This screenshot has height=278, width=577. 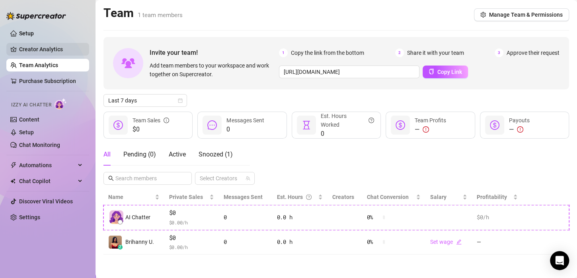 What do you see at coordinates (166, 120) in the screenshot?
I see `span: info-circle` at bounding box center [166, 120].